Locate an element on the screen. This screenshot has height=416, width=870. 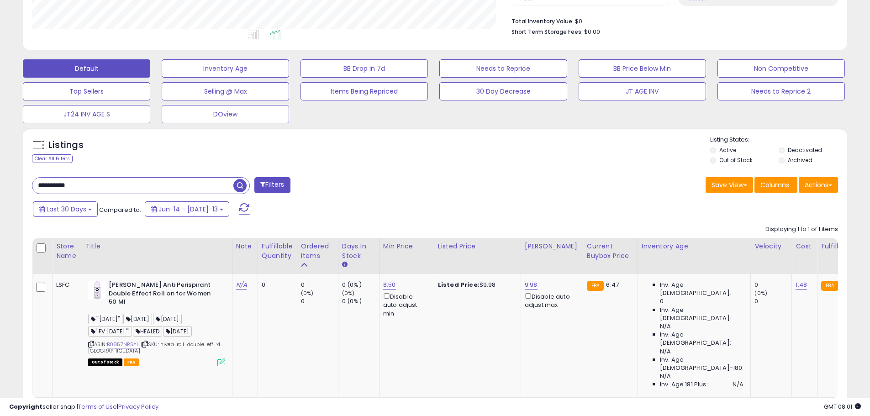
button: Top Sellers is located at coordinates (86, 91).